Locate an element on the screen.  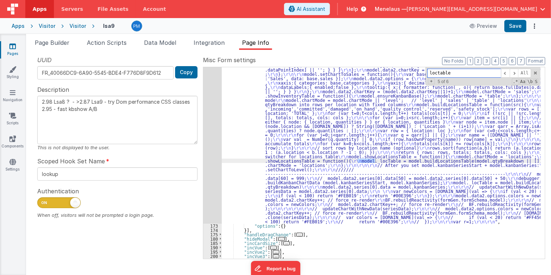
div: 174 is located at coordinates (212, 230).